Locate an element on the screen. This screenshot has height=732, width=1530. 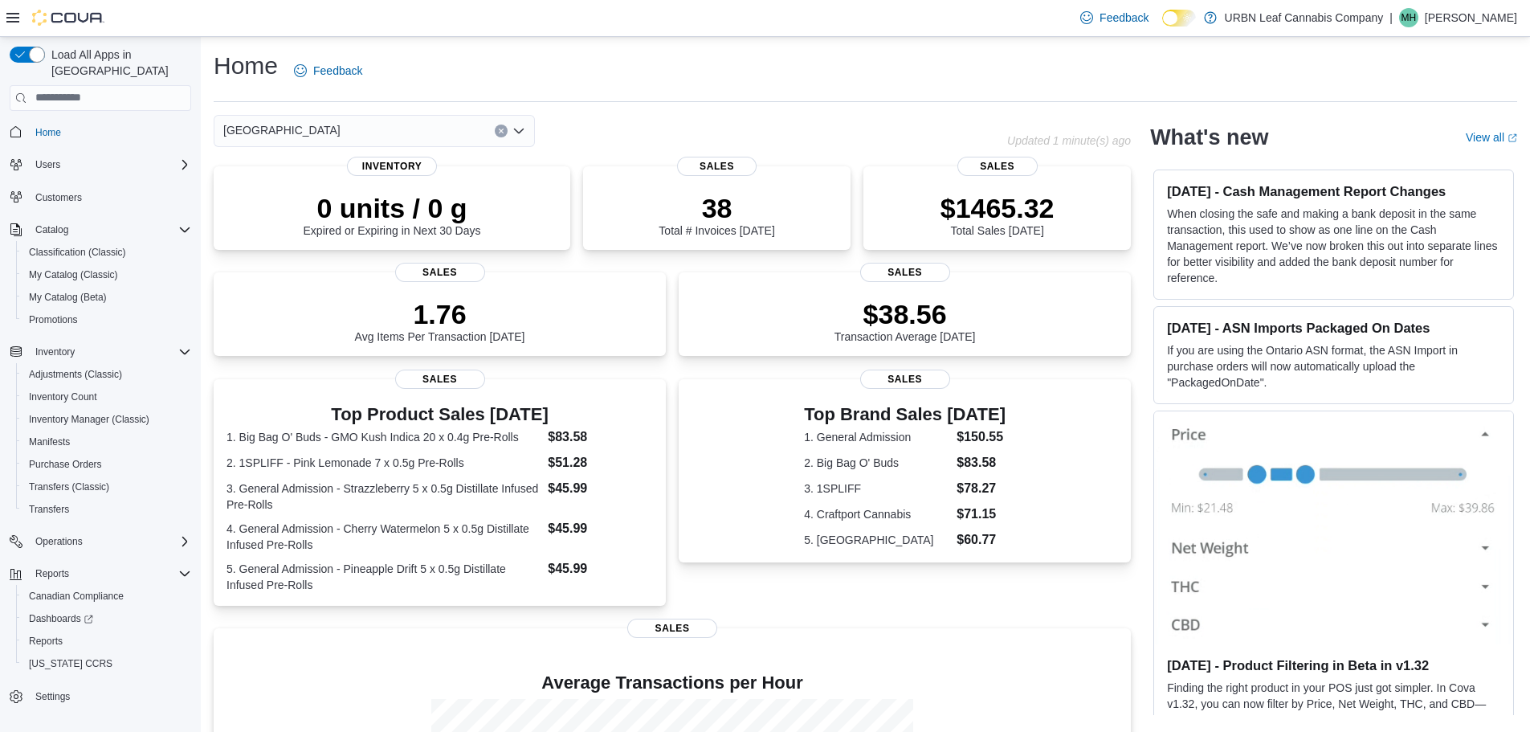
a: Transfers (Classic) is located at coordinates (69, 487).